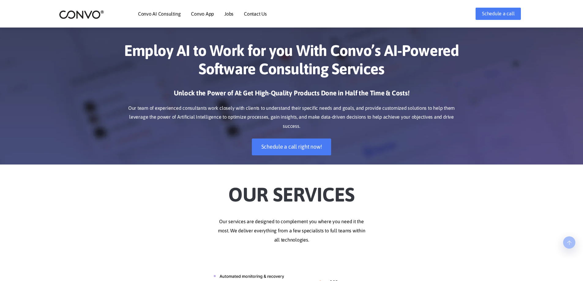 This screenshot has height=281, width=583. Describe the element at coordinates (202, 14) in the screenshot. I see `a: Convo App` at that location.